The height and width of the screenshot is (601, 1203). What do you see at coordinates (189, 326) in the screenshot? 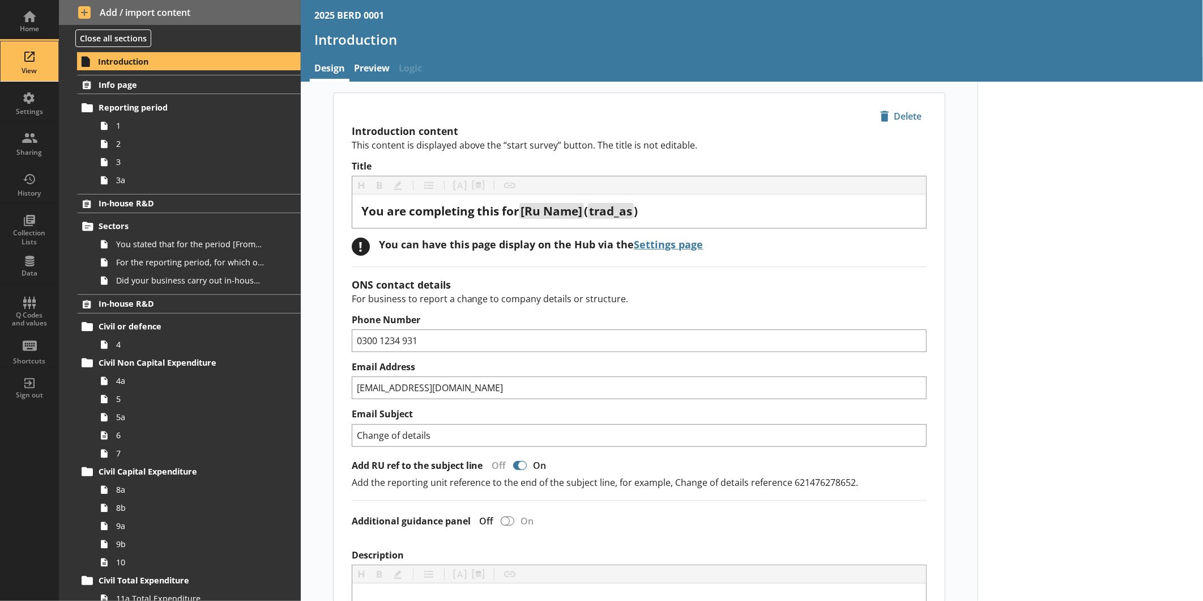
I see `a: Civil or defence` at bounding box center [189, 326].